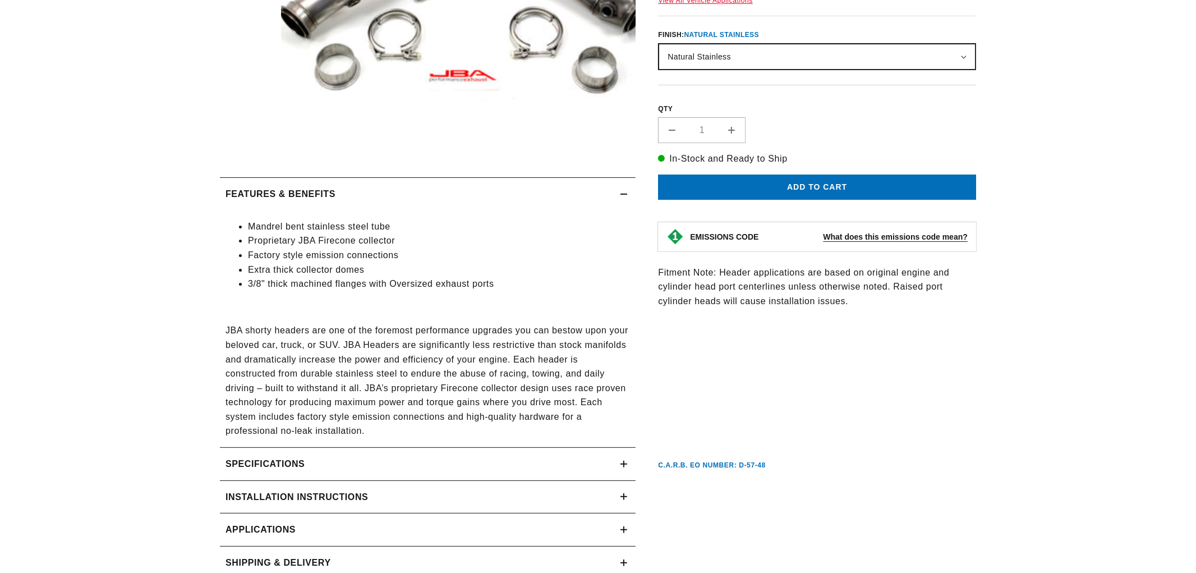 The width and height of the screenshot is (1196, 573). What do you see at coordinates (675, 237) in the screenshot?
I see `img: Emissions code` at bounding box center [675, 237].